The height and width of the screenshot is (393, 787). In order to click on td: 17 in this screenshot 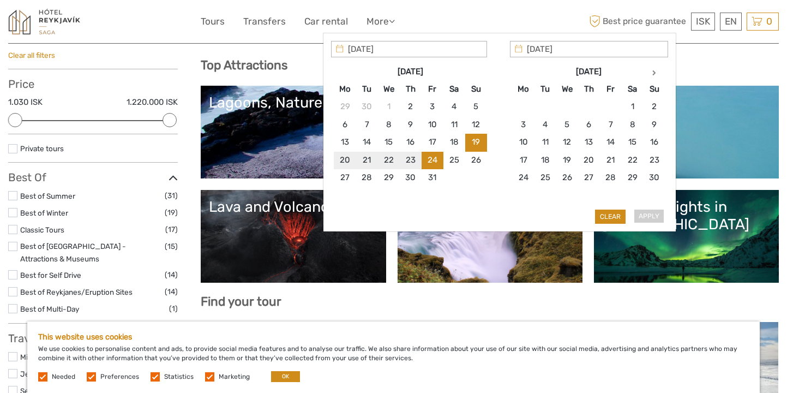, I will do `click(433, 142)`.